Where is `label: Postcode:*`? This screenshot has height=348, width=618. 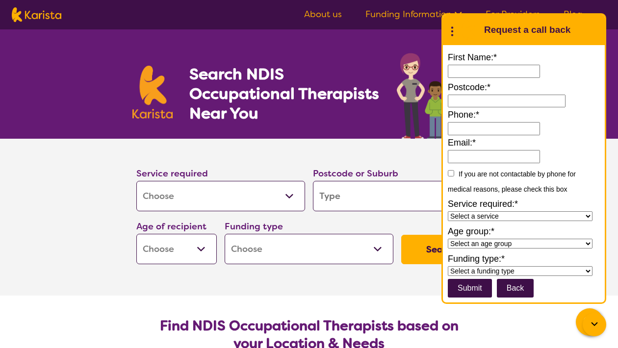 label: Postcode:* is located at coordinates (524, 87).